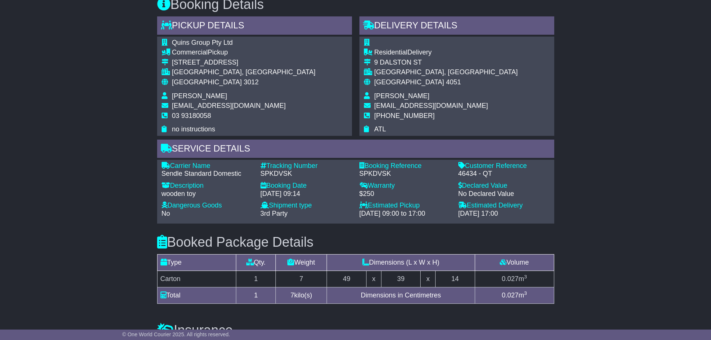 This screenshot has width=711, height=340. Describe the element at coordinates (207, 194) in the screenshot. I see `div: wooden toy` at that location.